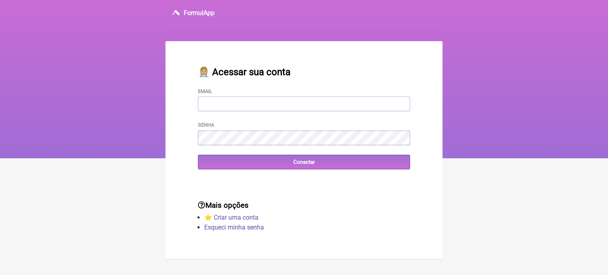 Image resolution: width=608 pixels, height=275 pixels. What do you see at coordinates (234, 227) in the screenshot?
I see `a: Esqueci minha senha` at bounding box center [234, 227].